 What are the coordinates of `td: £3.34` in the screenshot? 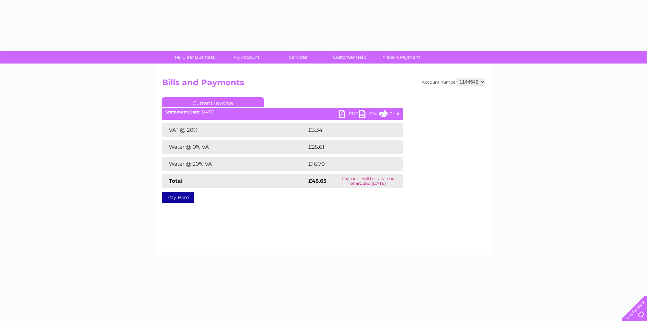 It's located at (347, 130).